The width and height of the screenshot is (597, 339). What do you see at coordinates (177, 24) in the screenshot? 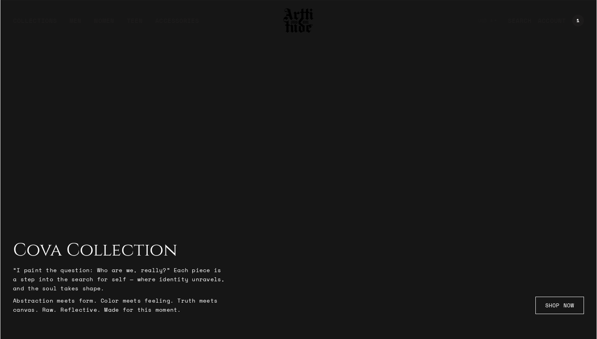
I see `div: ACCESSORIES` at bounding box center [177, 24].